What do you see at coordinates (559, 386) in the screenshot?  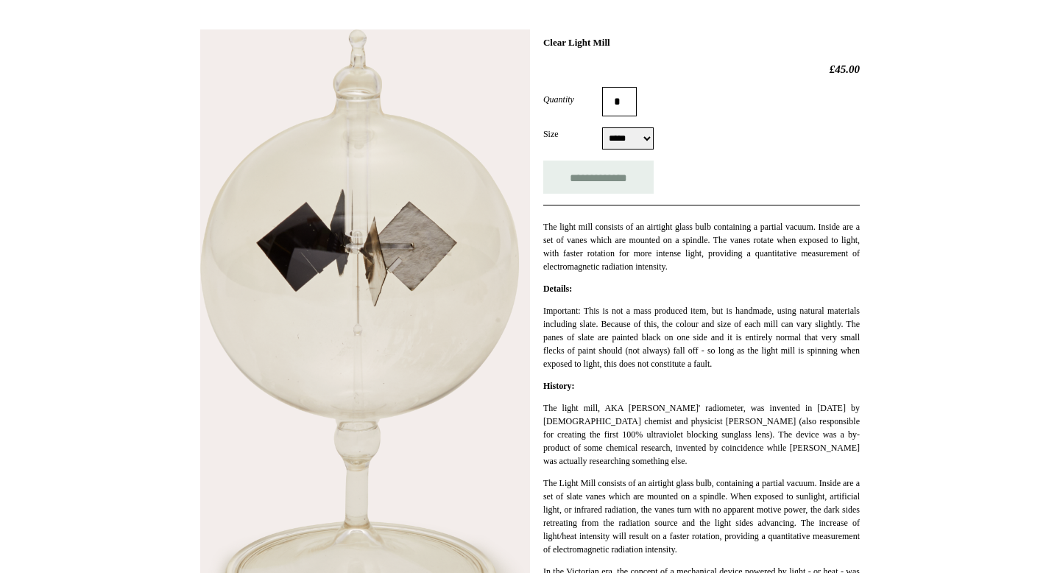 I see `strong: History:` at bounding box center [559, 386].